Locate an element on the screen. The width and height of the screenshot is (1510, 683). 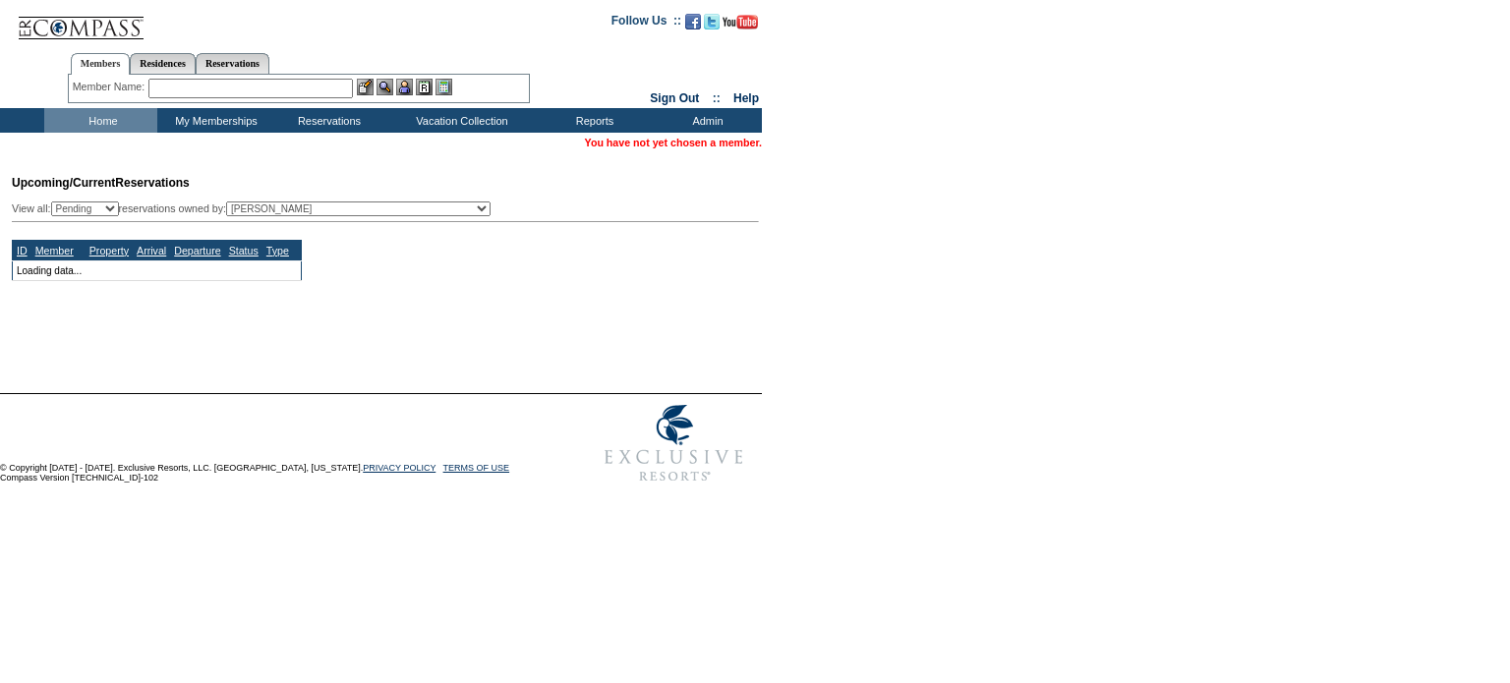
a: PRIVACY POLICY is located at coordinates (399, 468).